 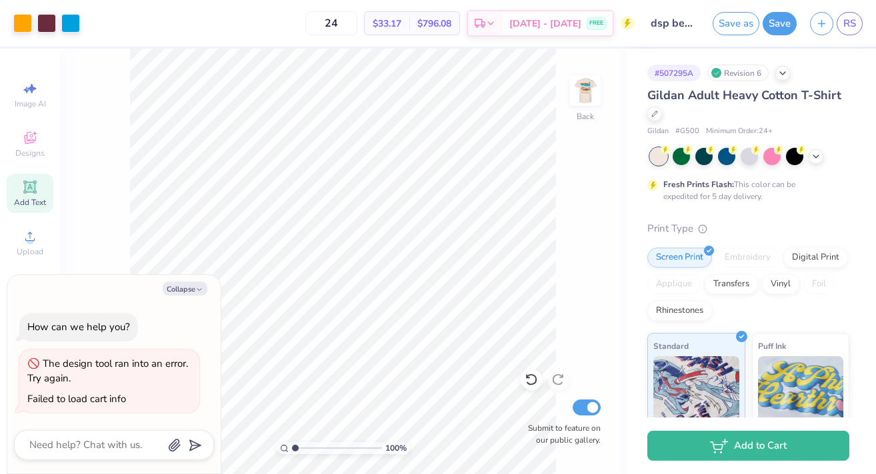 What do you see at coordinates (596, 23) in the screenshot?
I see `span: FREE` at bounding box center [596, 23].